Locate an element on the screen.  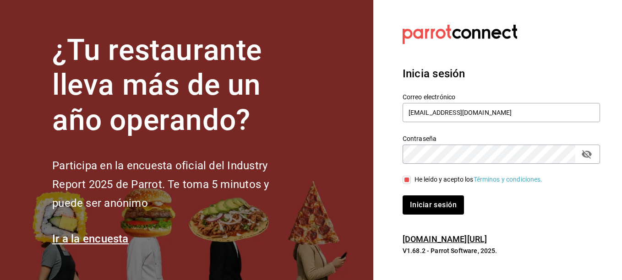
label: Correo electrónico is located at coordinates (501, 97).